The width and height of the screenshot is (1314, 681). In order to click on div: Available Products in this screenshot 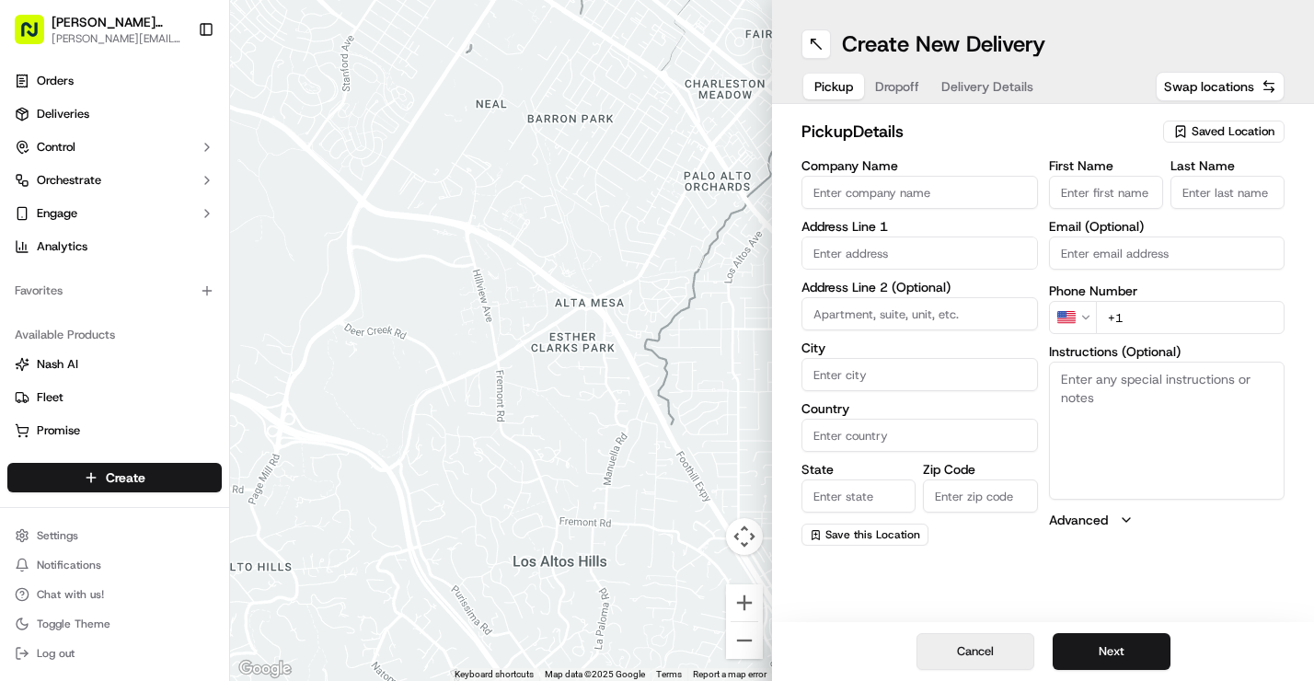, I will do `click(114, 335)`.